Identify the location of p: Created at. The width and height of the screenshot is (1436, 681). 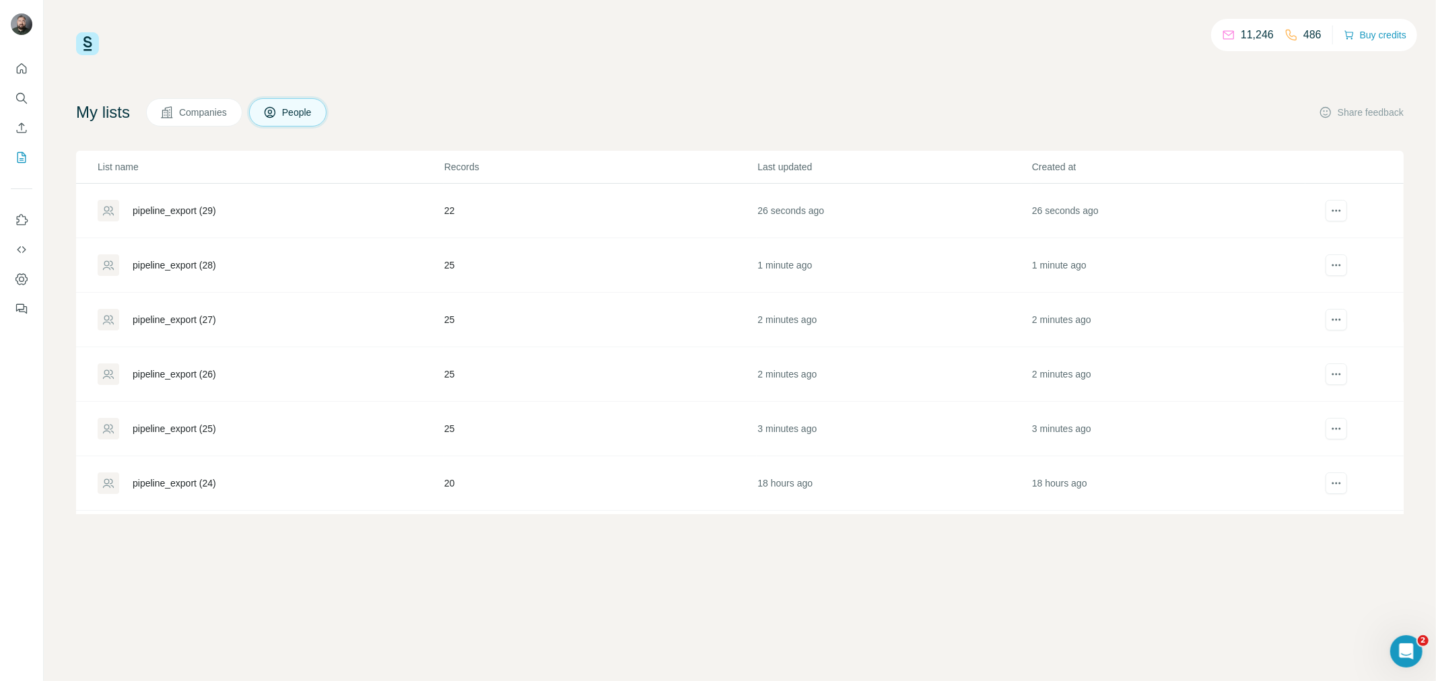
(1168, 167).